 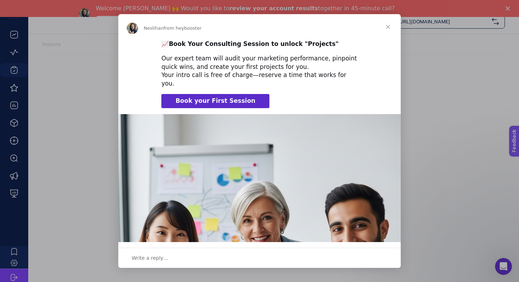 I want to click on div: Close, so click(x=509, y=8).